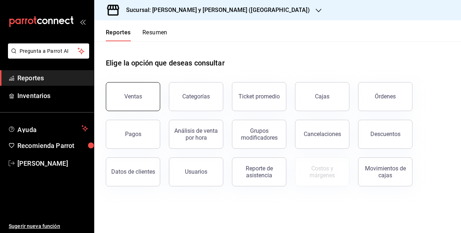  What do you see at coordinates (196, 172) in the screenshot?
I see `div: Usuarios` at bounding box center [196, 172].